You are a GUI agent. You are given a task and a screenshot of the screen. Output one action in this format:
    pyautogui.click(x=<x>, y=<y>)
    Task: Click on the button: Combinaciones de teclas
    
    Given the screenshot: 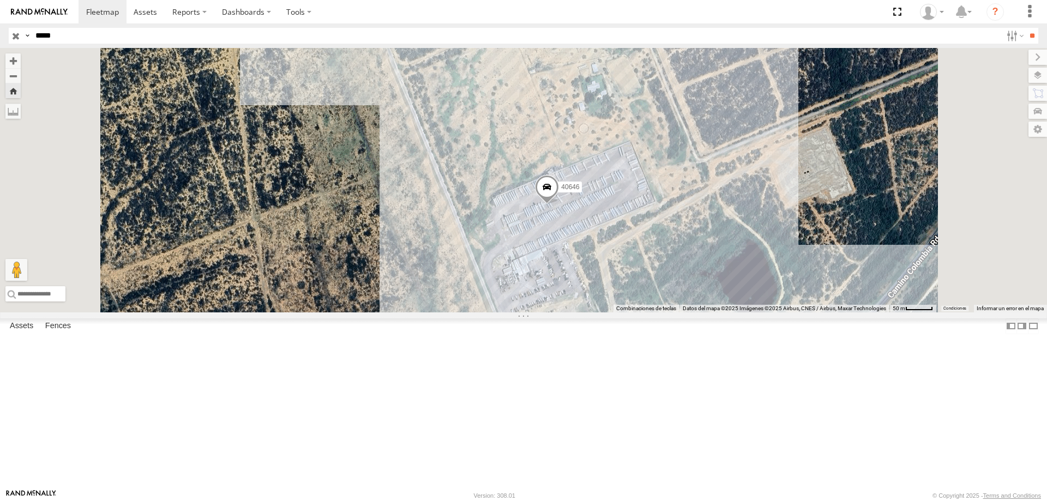 What is the action you would take?
    pyautogui.click(x=646, y=309)
    